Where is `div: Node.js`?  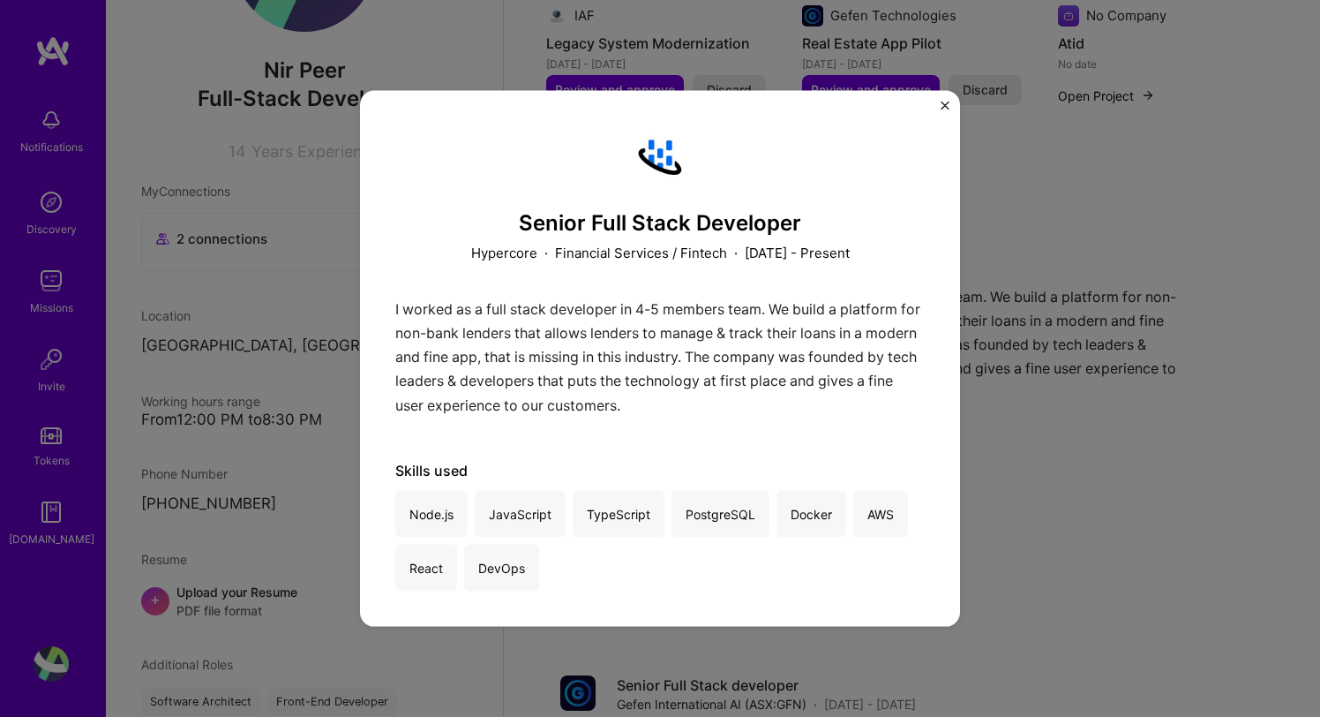 div: Node.js is located at coordinates (432, 513).